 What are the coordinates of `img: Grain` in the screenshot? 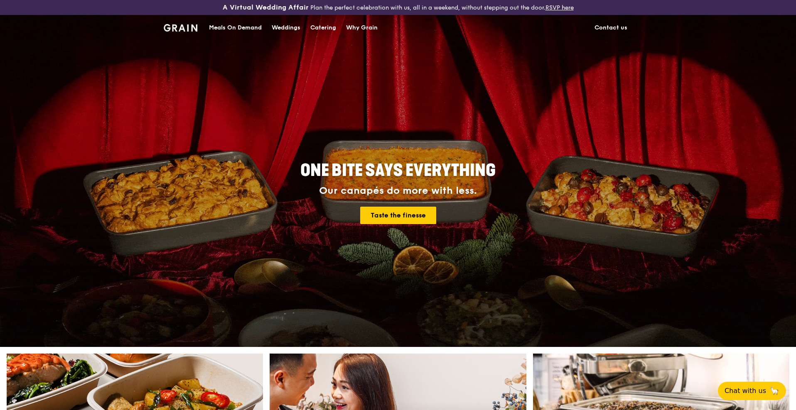 It's located at (180, 28).